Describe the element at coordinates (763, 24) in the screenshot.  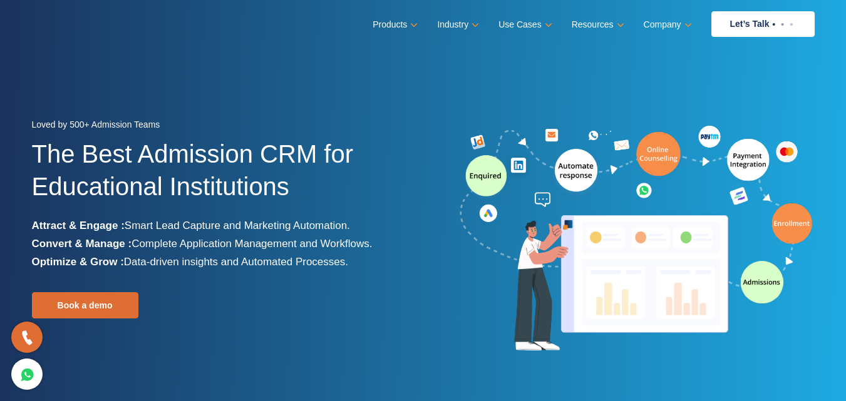
I see `a: Let’s Talk` at that location.